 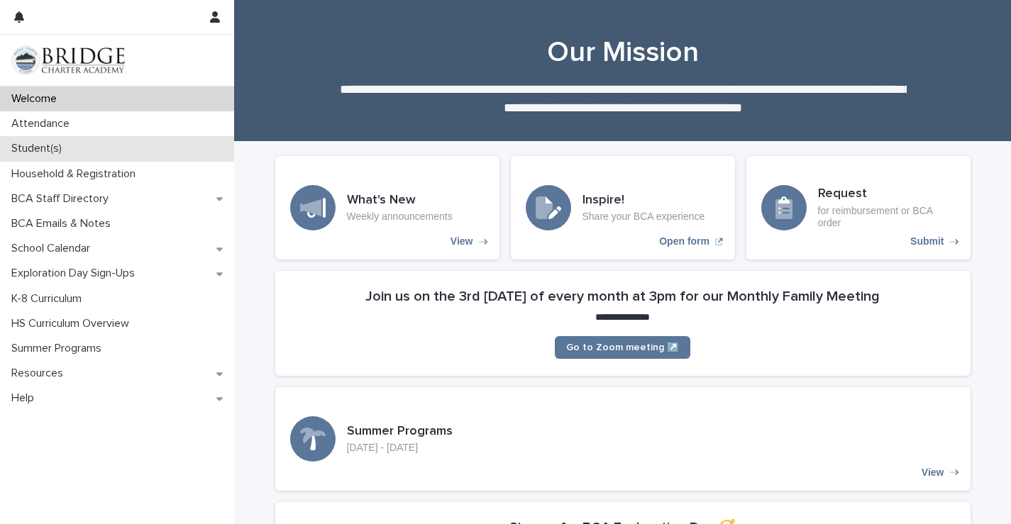 What do you see at coordinates (886, 194) in the screenshot?
I see `h3: Request` at bounding box center [886, 194].